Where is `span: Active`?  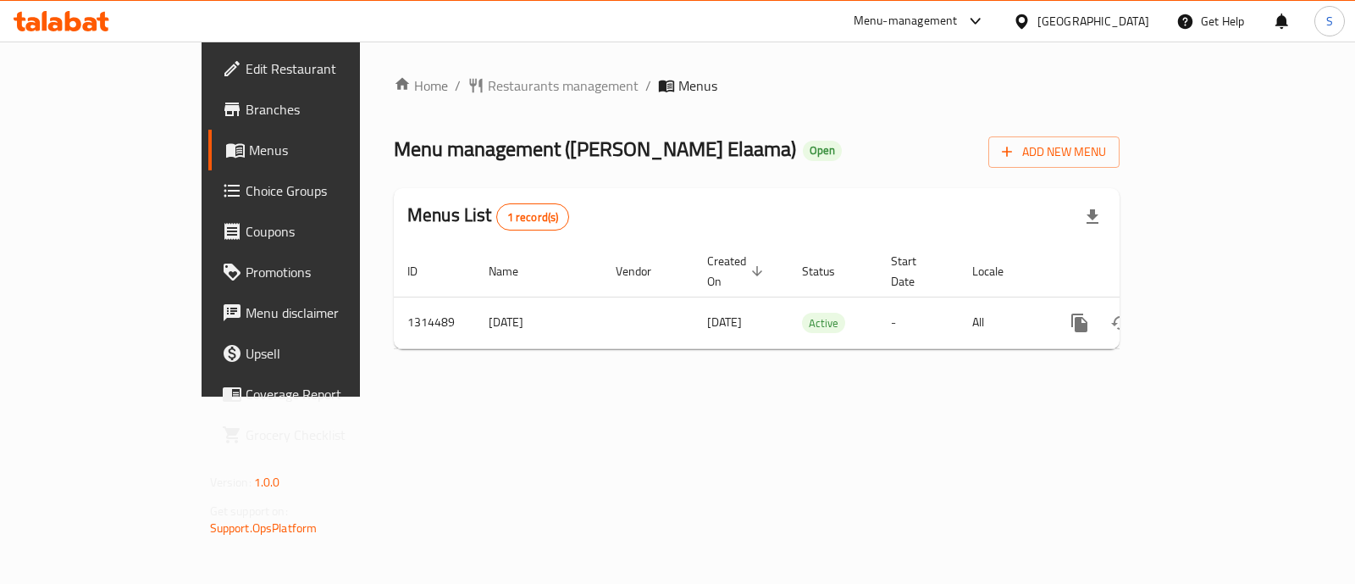
span: Active is located at coordinates (823, 323).